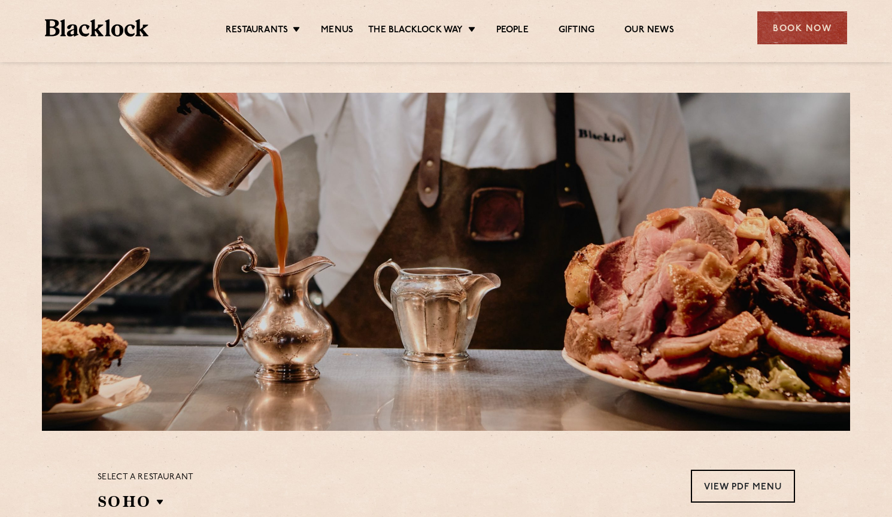 Image resolution: width=892 pixels, height=517 pixels. Describe the element at coordinates (802, 28) in the screenshot. I see `div: Book Now` at that location.